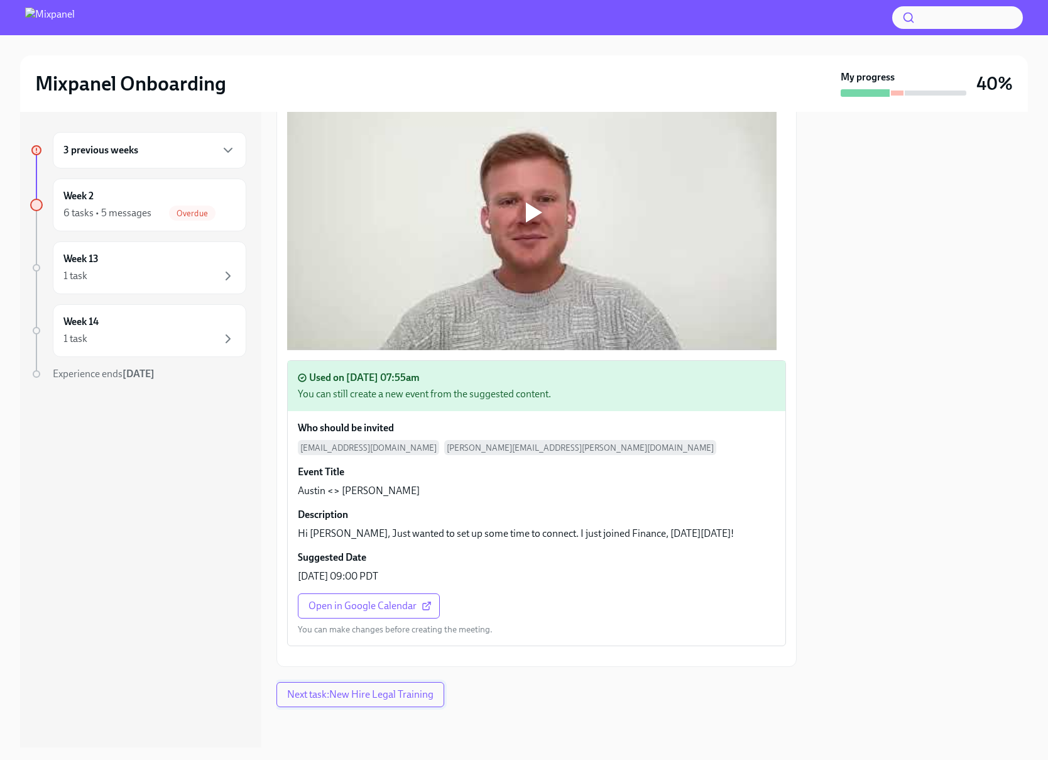 Image resolution: width=1048 pixels, height=760 pixels. What do you see at coordinates (395, 629) in the screenshot?
I see `p: You can make changes before creating the meeting.` at bounding box center [395, 629].